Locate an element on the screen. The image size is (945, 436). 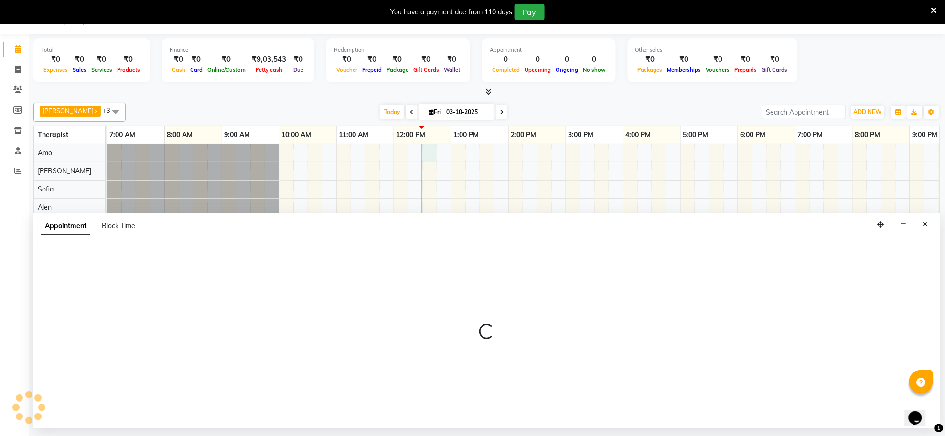
span: Block Time is located at coordinates (118, 226).